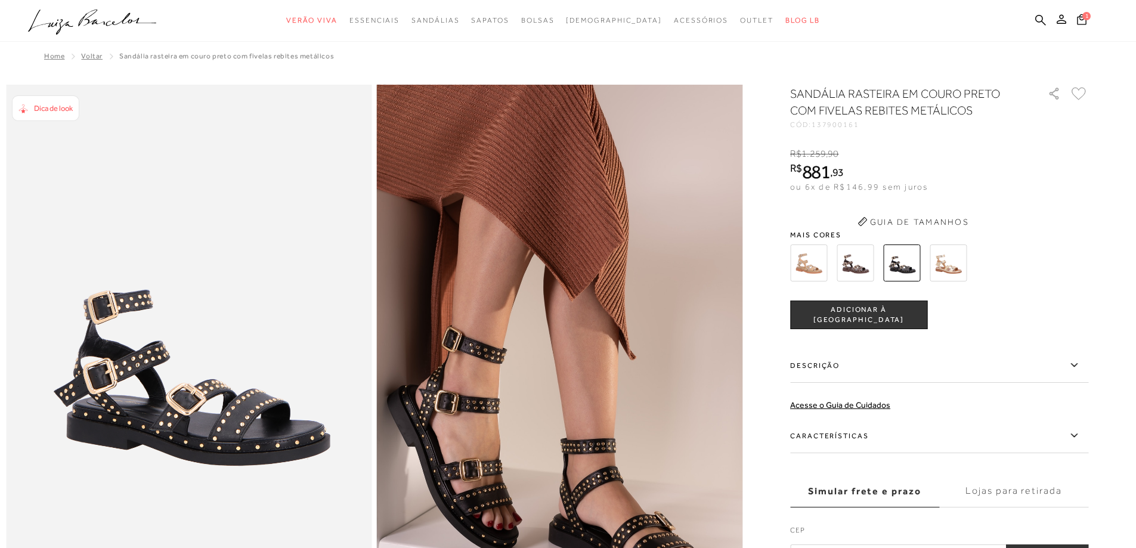 This screenshot has height=548, width=1136. Describe the element at coordinates (840, 405) in the screenshot. I see `a: Acesse o Guia de Cuidados` at that location.